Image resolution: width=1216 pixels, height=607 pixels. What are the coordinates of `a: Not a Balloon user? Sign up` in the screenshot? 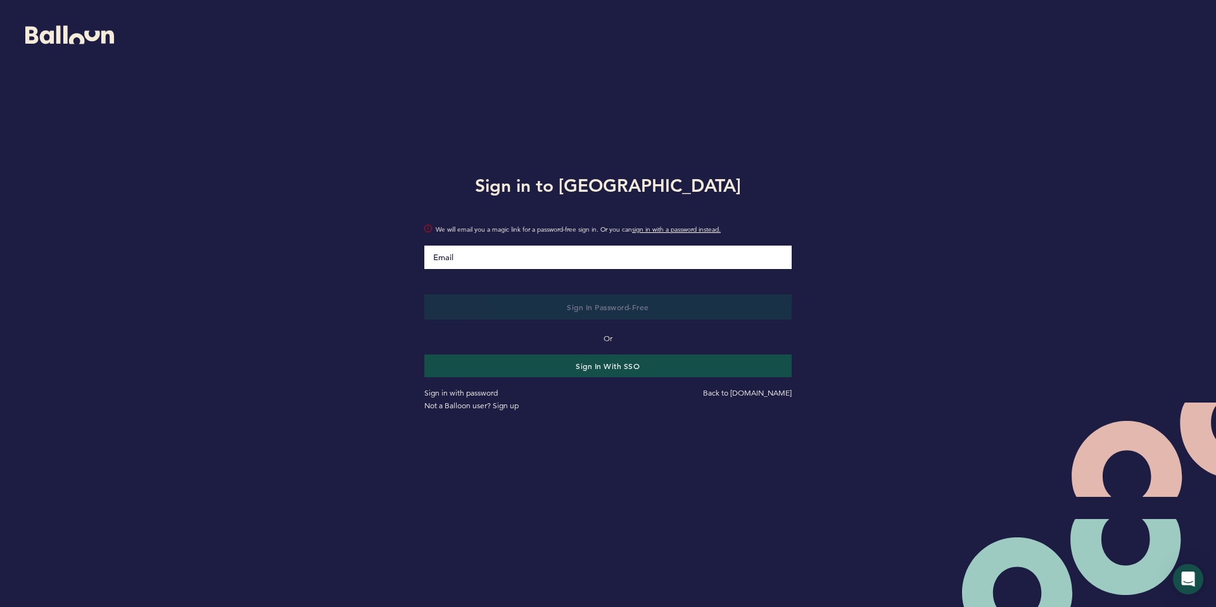 It's located at (471, 405).